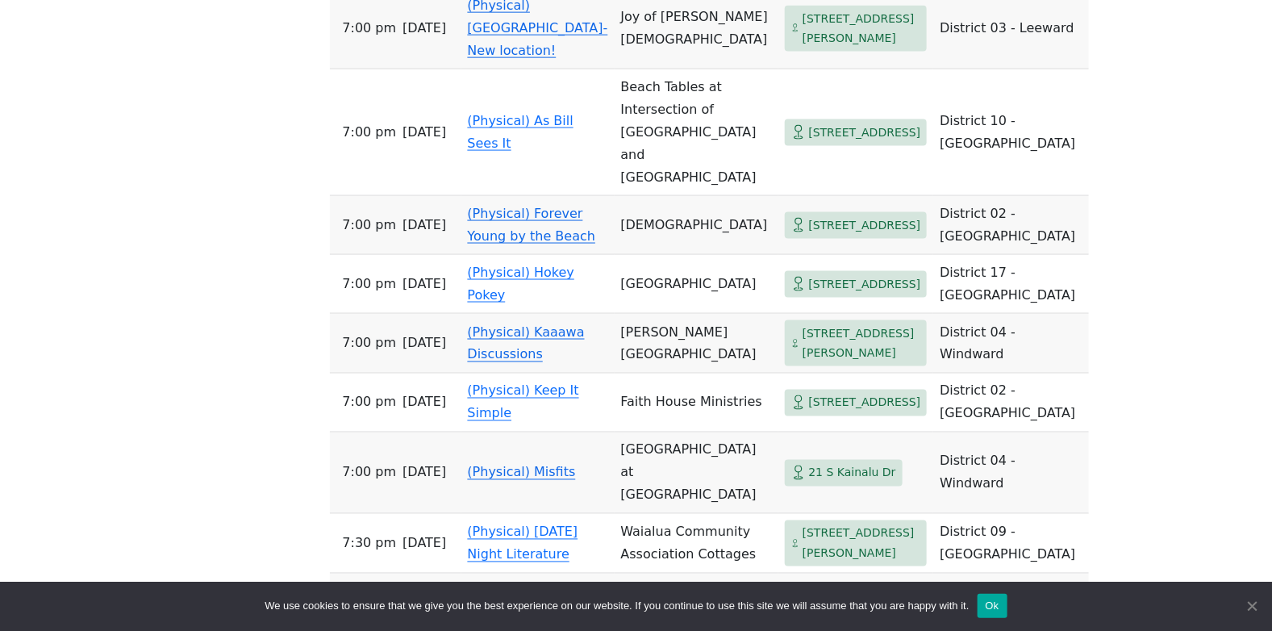  Describe the element at coordinates (521, 283) in the screenshot. I see `a: (Physical) Hokey Pokey` at that location.